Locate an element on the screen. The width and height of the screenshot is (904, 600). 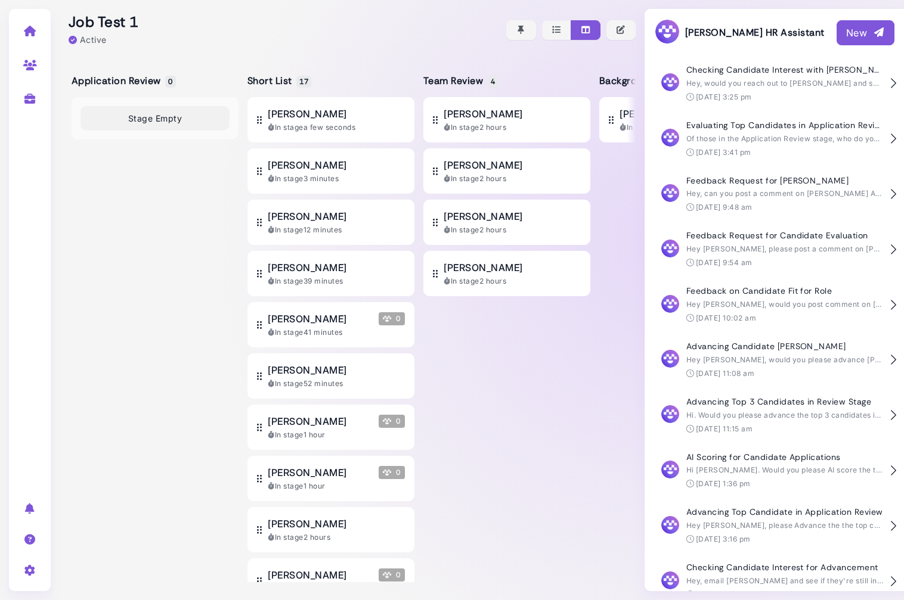
div: Active is located at coordinates (88, 39).